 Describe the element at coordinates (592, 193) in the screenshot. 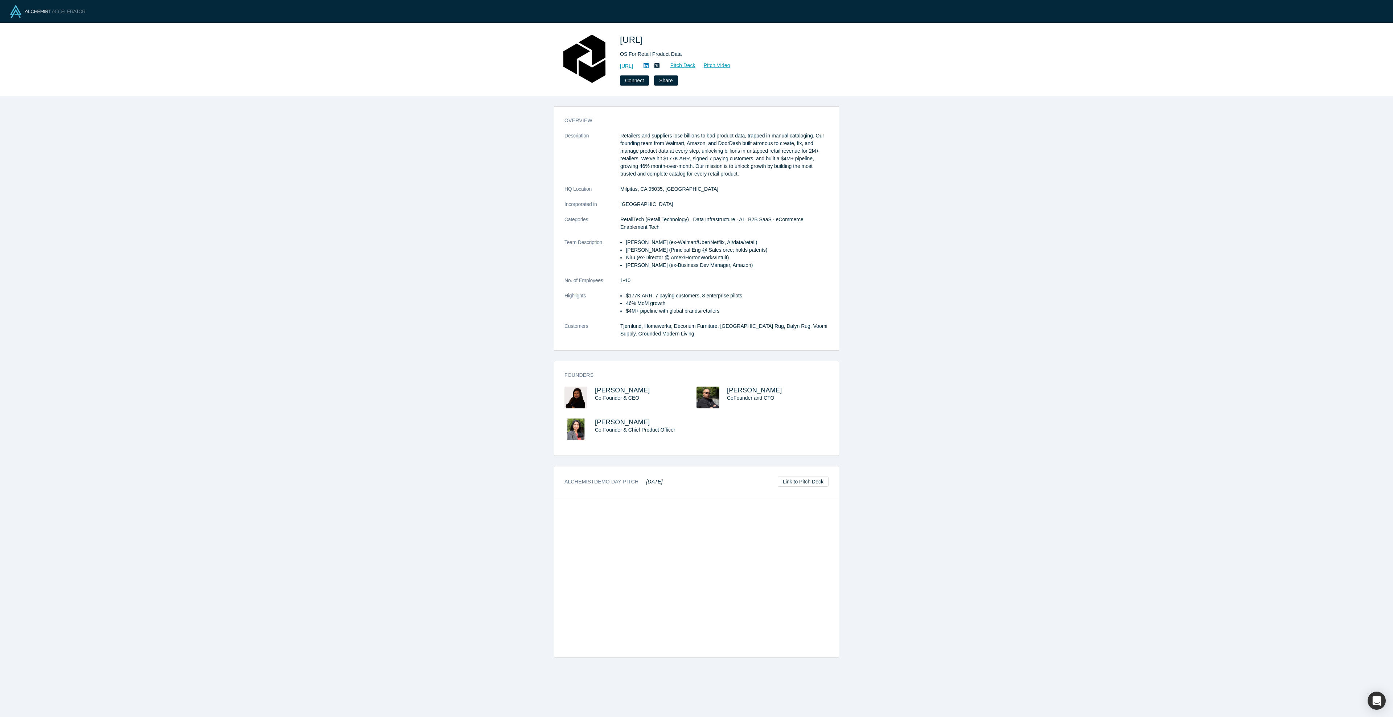

I see `dt: HQ Location` at that location.